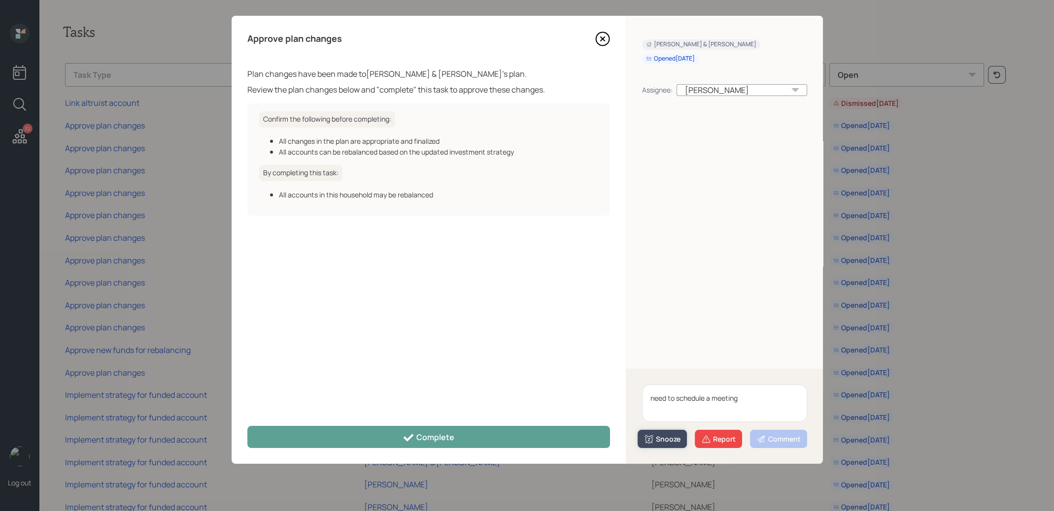 This screenshot has height=511, width=1054. Describe the element at coordinates (657, 90) in the screenshot. I see `div: Assignee:` at that location.